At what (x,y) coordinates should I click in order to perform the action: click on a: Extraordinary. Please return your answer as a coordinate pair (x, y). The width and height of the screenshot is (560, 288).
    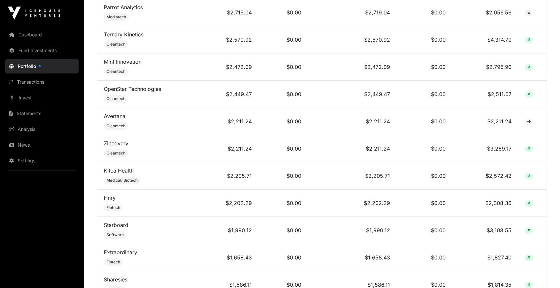
    Looking at the image, I should click on (121, 252).